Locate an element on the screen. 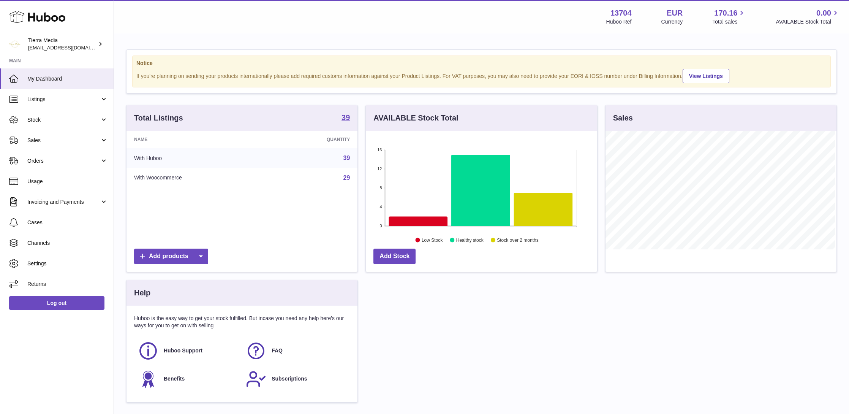 This screenshot has width=849, height=414. th: Name is located at coordinates (198, 139).